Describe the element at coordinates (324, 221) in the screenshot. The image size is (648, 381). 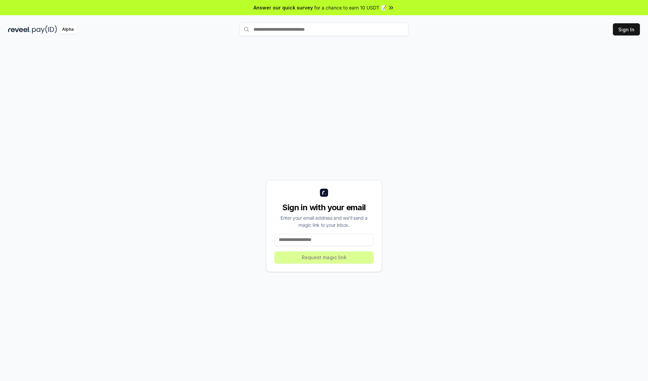
I see `div: Enter your email address and we’ll send a magic link to your inbox.` at that location.